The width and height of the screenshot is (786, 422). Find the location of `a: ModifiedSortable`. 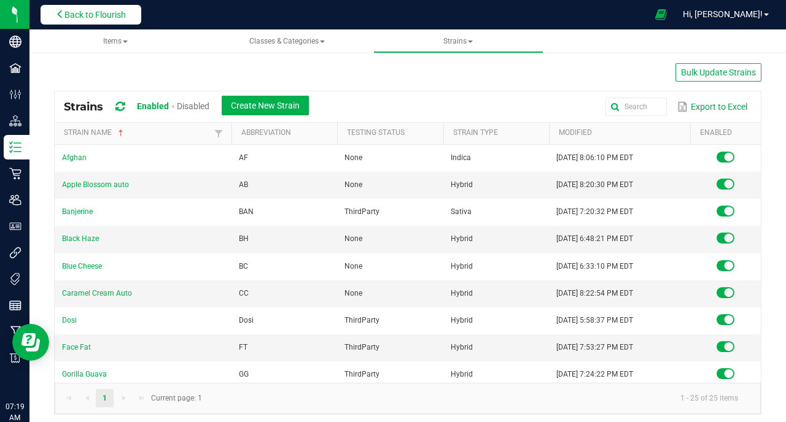

a: ModifiedSortable is located at coordinates (622, 133).